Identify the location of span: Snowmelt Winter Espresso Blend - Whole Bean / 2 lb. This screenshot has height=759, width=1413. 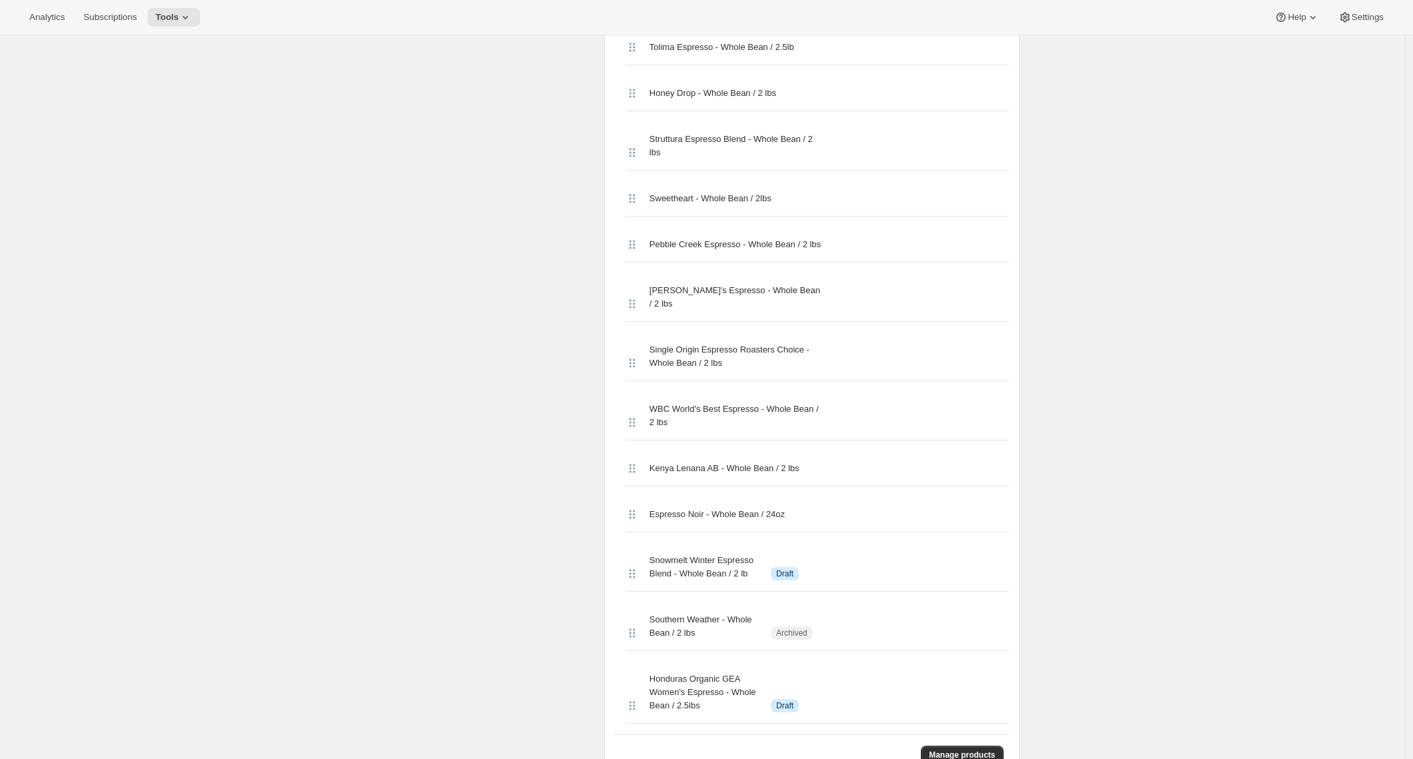
(705, 567).